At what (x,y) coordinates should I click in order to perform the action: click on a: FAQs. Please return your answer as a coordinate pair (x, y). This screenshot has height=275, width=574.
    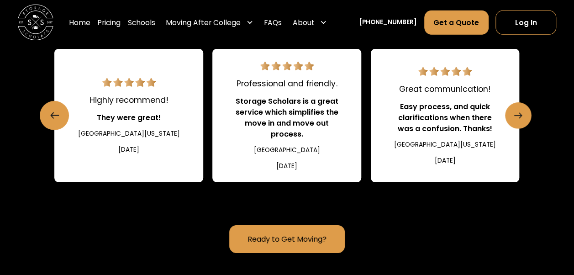
    Looking at the image, I should click on (272, 22).